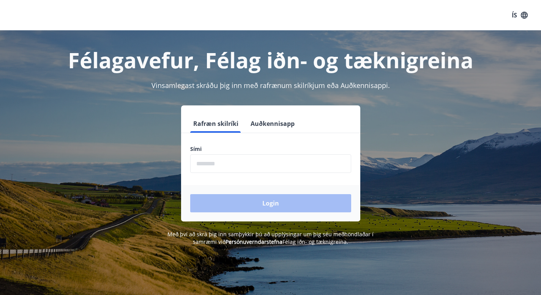 The width and height of the screenshot is (541, 295). I want to click on h1: Félagavefur, Félag iðn- og tæknigreina, so click(270, 60).